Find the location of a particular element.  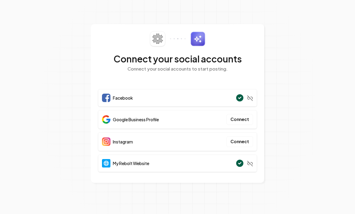

img: connector-dots.svg is located at coordinates (178, 39).